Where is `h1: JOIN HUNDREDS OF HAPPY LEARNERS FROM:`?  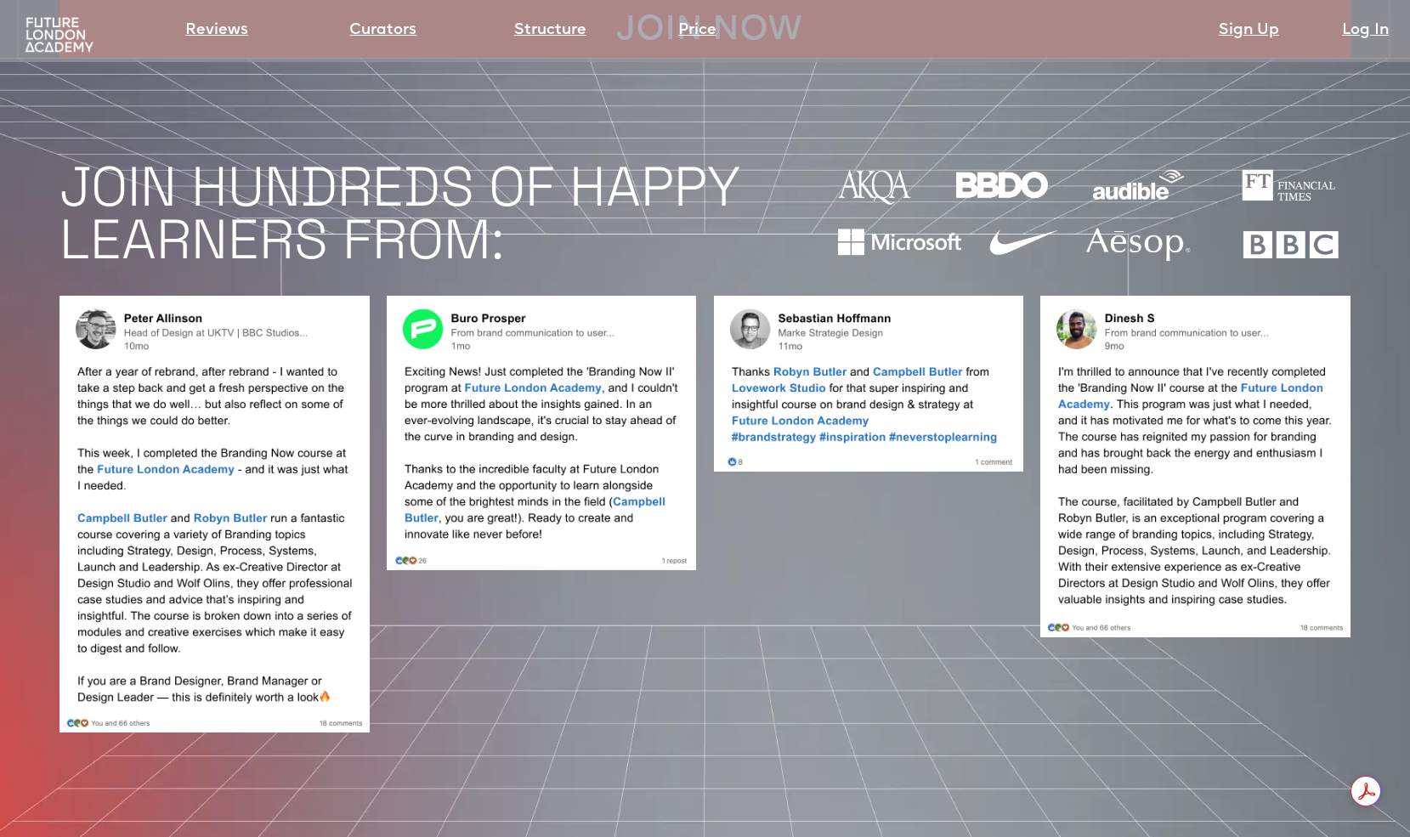
h1: JOIN HUNDREDS OF HAPPY LEARNERS FROM: is located at coordinates (415, 213).